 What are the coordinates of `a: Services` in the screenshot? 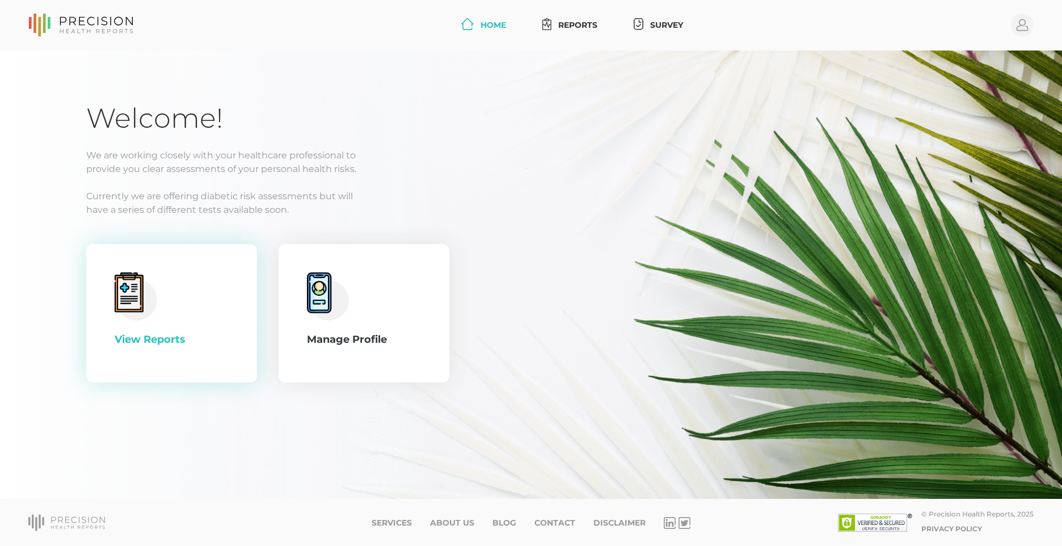 It's located at (391, 522).